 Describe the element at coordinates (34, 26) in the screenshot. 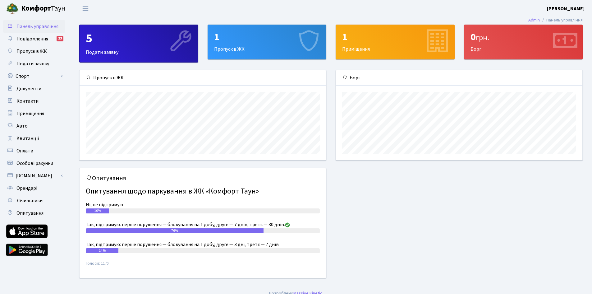

I see `a: Панель управління` at that location.